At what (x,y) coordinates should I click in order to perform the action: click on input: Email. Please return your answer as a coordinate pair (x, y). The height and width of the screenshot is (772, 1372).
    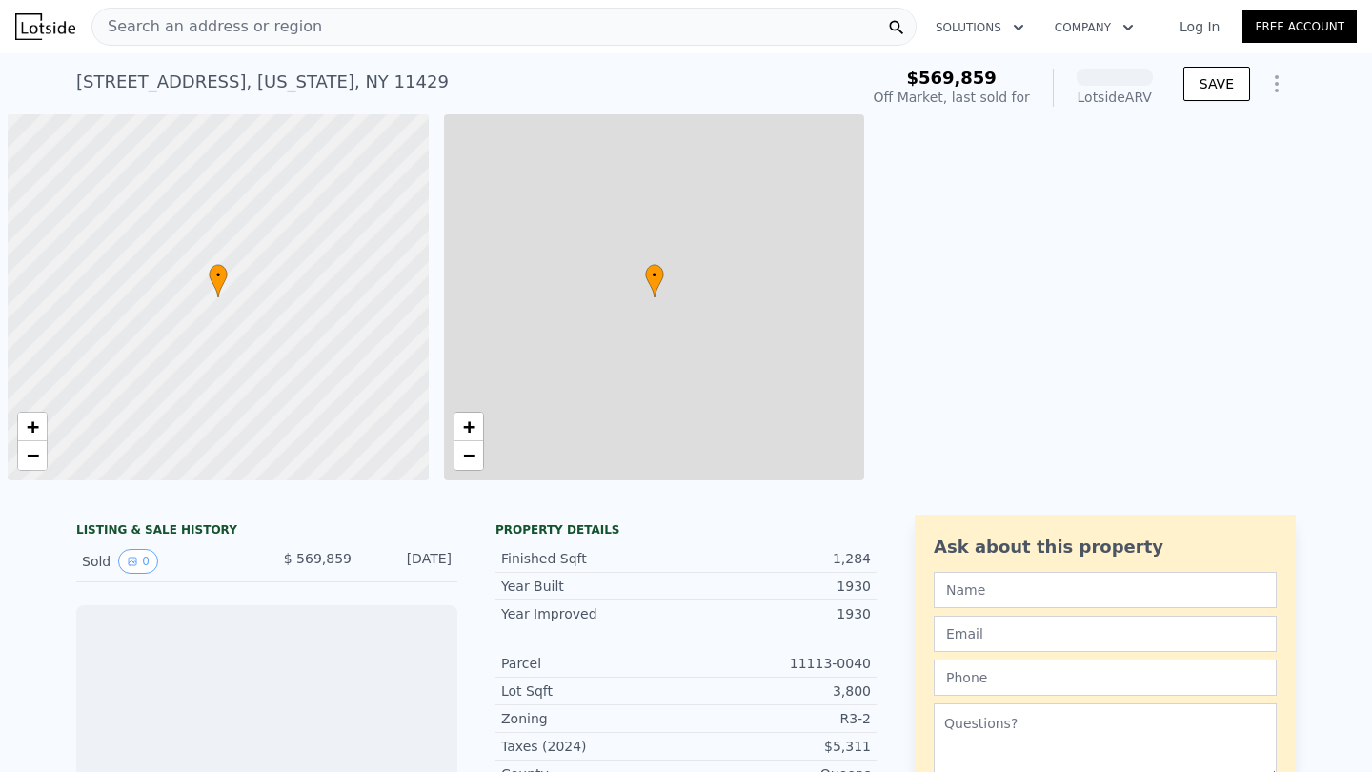
    Looking at the image, I should click on (1105, 634).